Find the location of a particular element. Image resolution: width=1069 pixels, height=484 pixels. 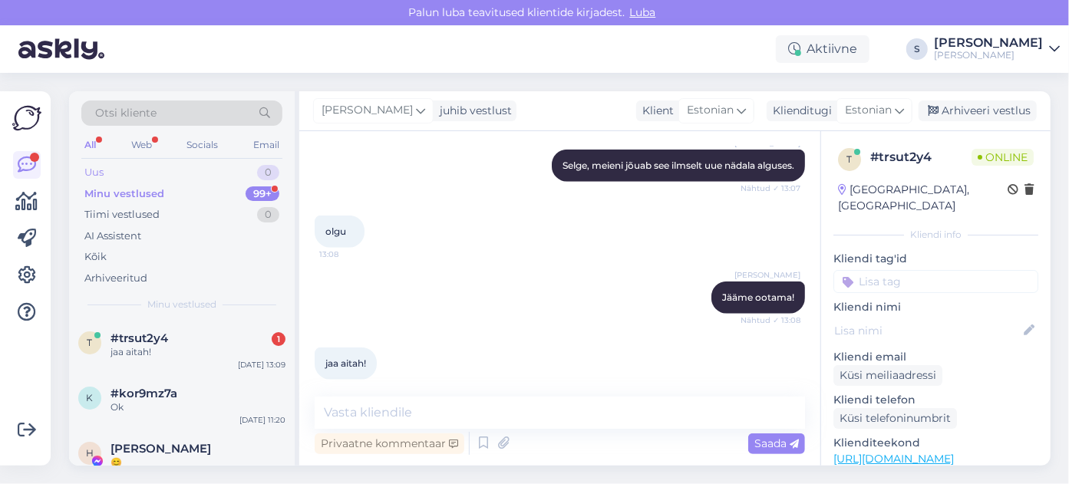

div: Kliendi info is located at coordinates (936, 235).